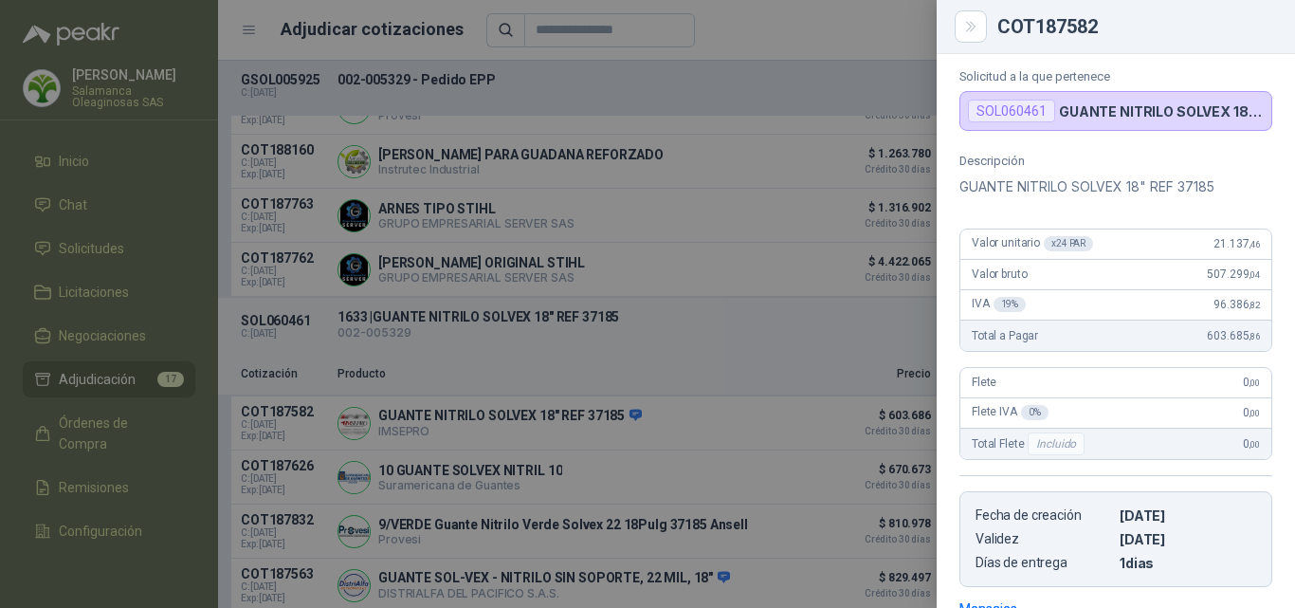 The width and height of the screenshot is (1295, 608). Describe the element at coordinates (1254, 274) in the screenshot. I see `span: ,04` at that location.